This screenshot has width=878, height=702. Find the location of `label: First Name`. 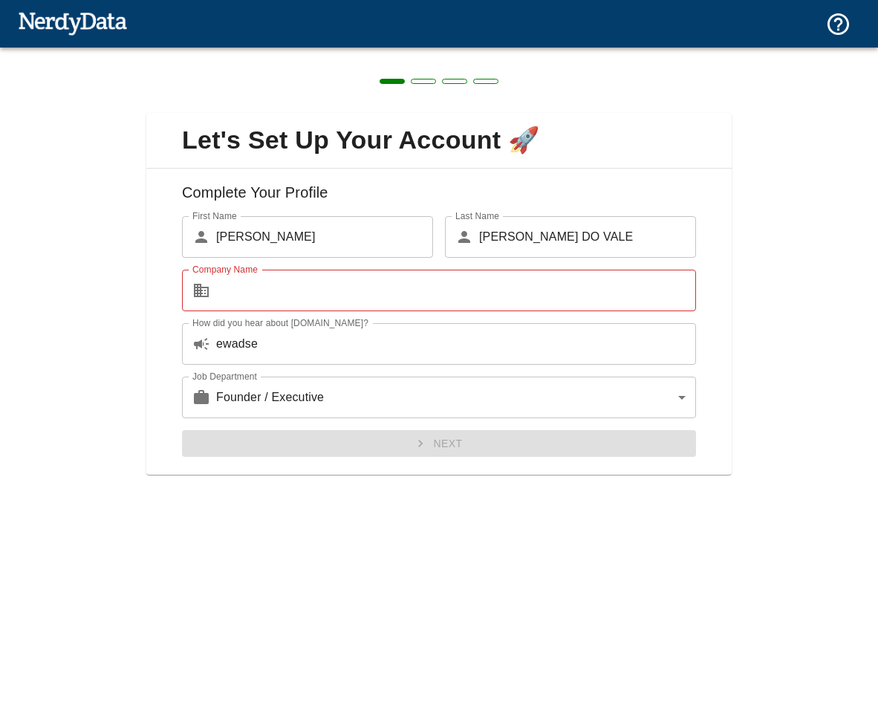

label: First Name is located at coordinates (215, 215).